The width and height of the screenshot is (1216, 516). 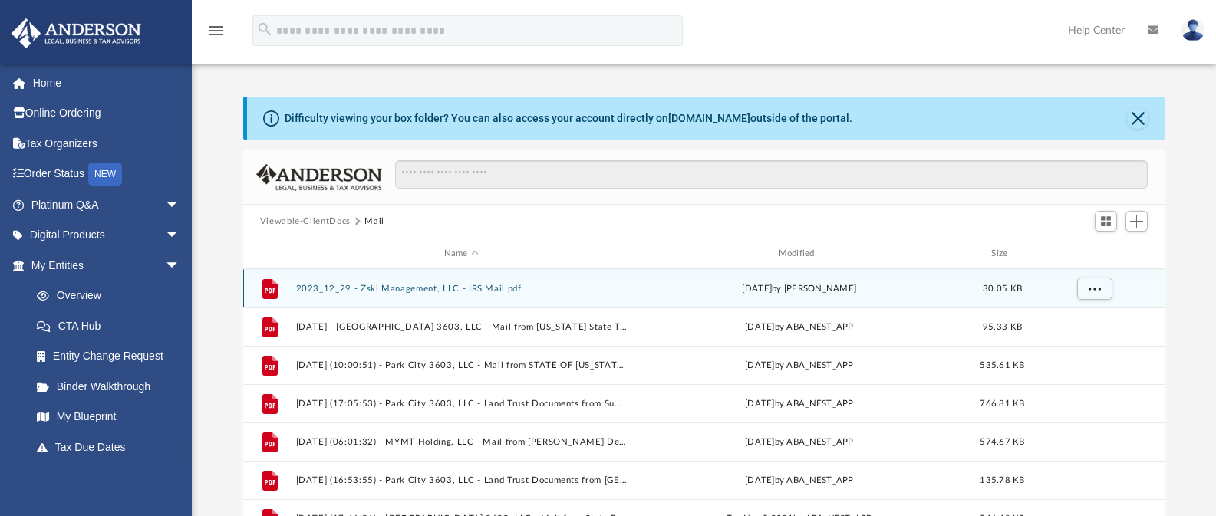 I want to click on a: My Blueprint, so click(x=108, y=417).